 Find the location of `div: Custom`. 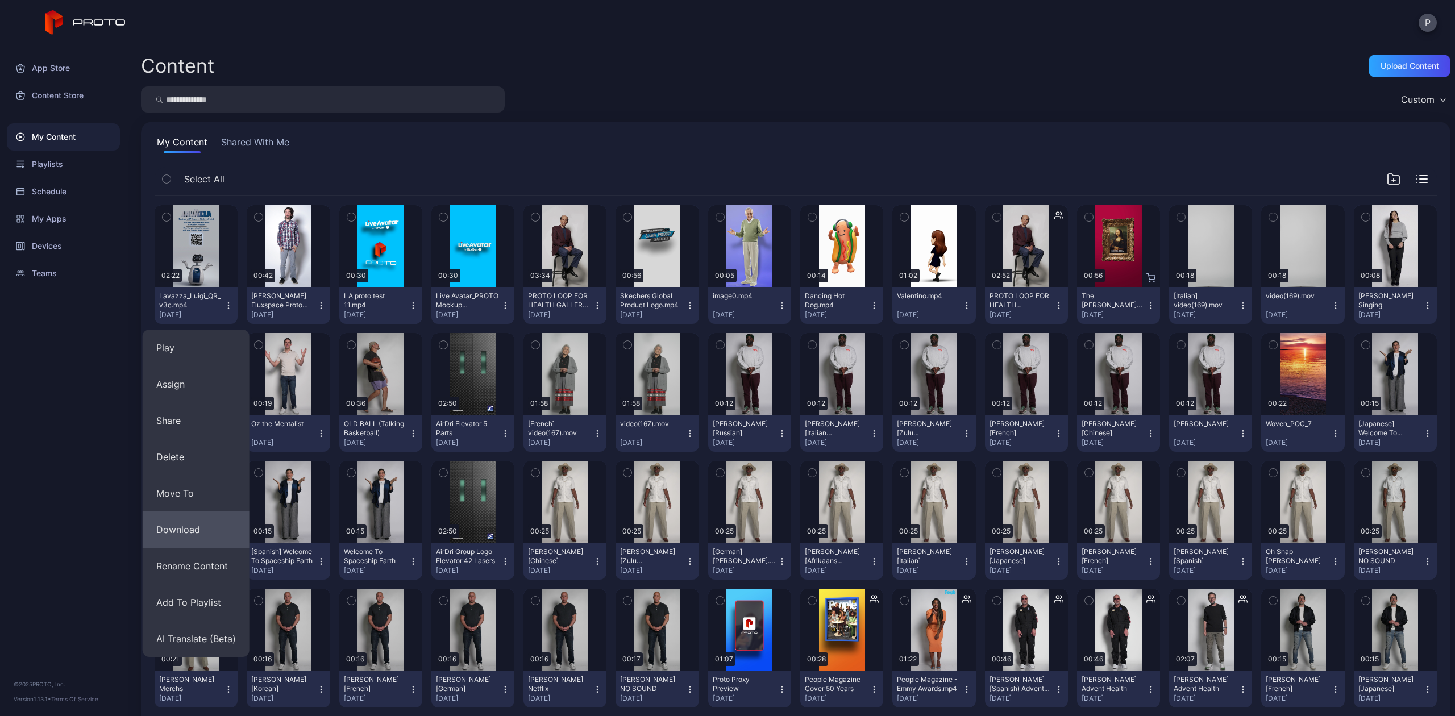

div: Custom is located at coordinates (1418, 99).